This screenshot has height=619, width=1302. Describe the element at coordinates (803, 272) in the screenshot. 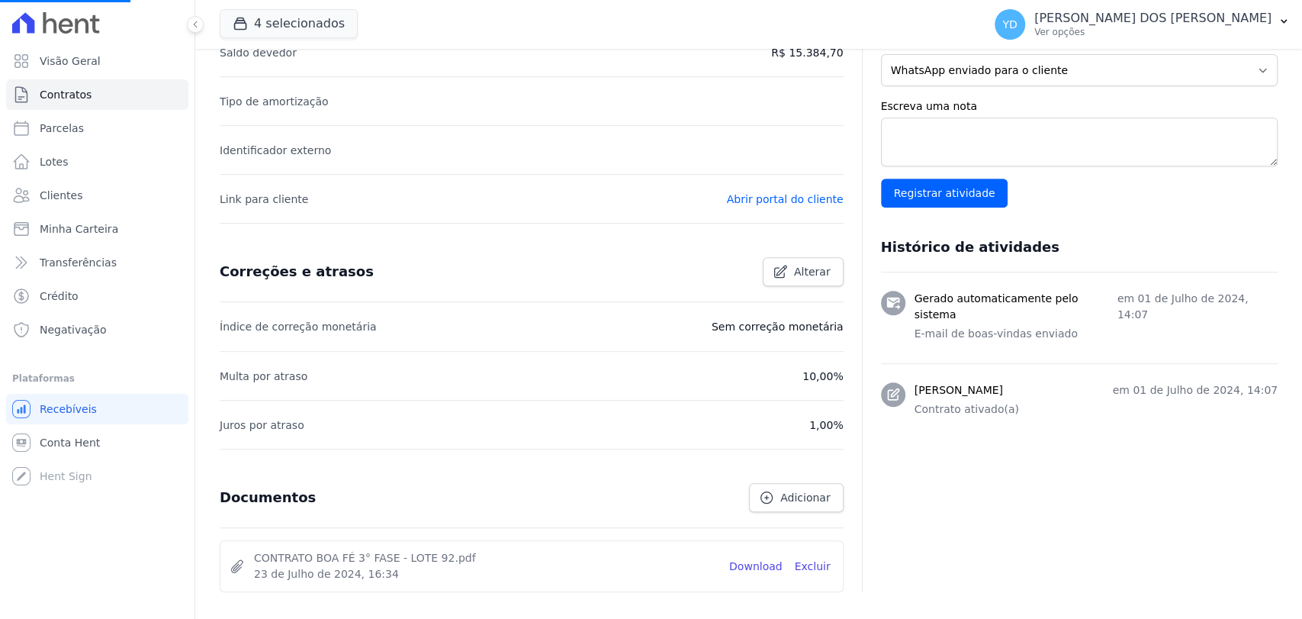

I see `a: Alterar` at that location.